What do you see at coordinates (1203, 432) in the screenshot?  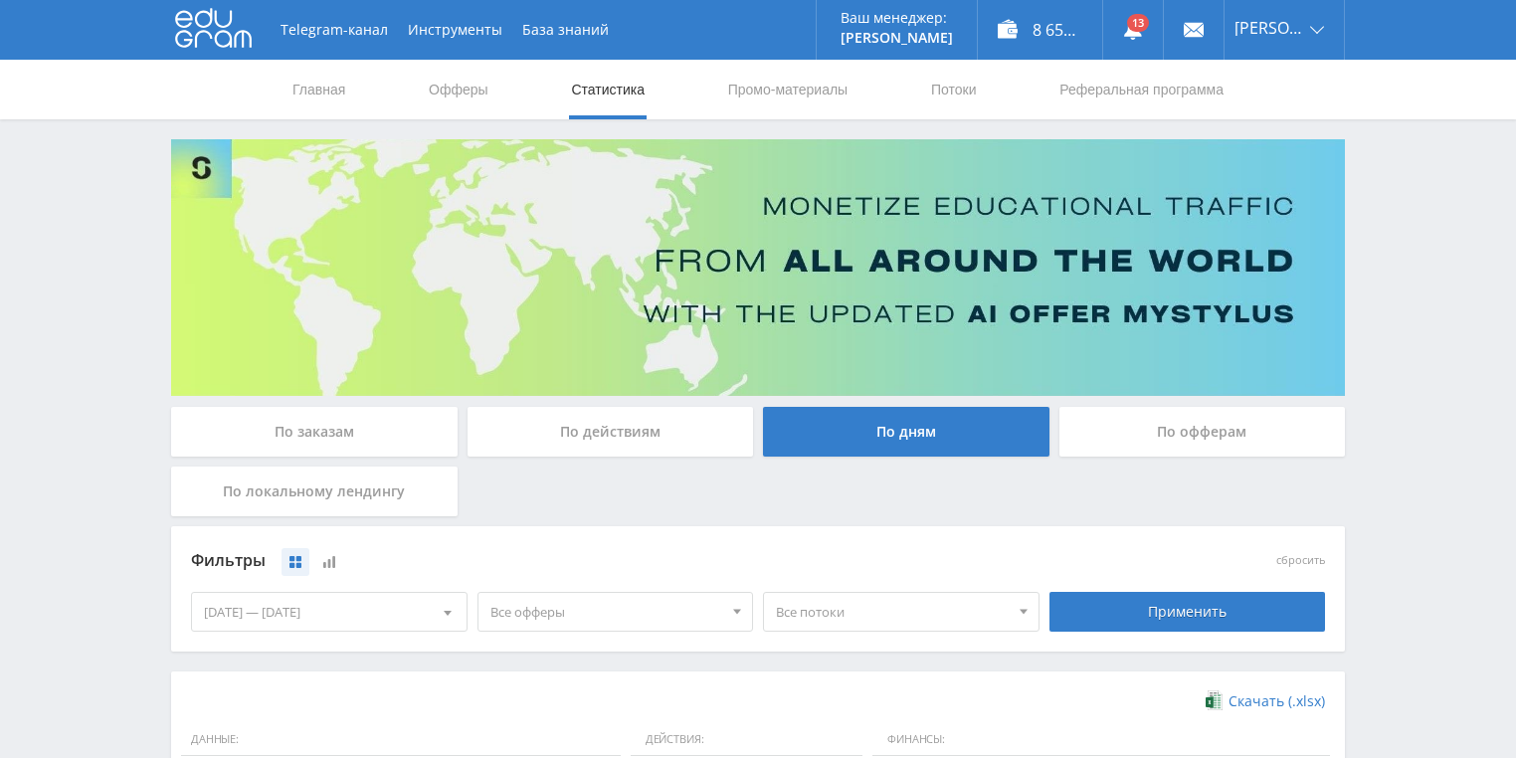 I see `div: По офферам` at bounding box center [1203, 432].